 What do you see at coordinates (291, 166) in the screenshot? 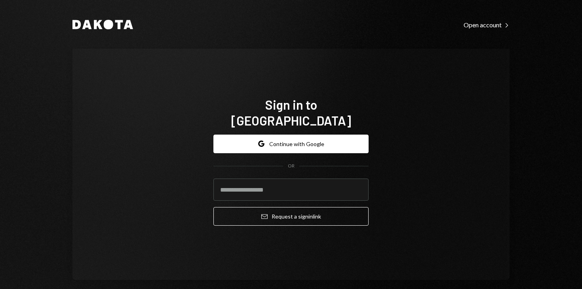
I see `div: OR` at bounding box center [291, 166].